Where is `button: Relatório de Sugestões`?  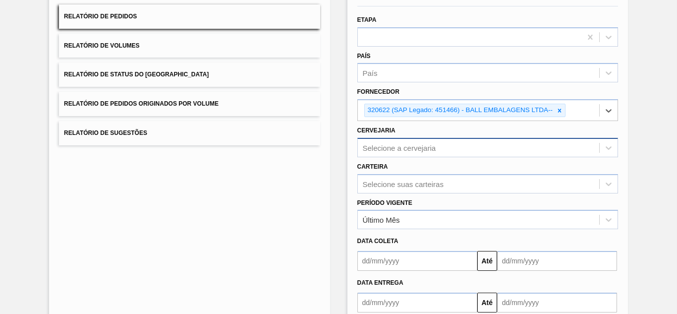 button: Relatório de Sugestões is located at coordinates (189, 133).